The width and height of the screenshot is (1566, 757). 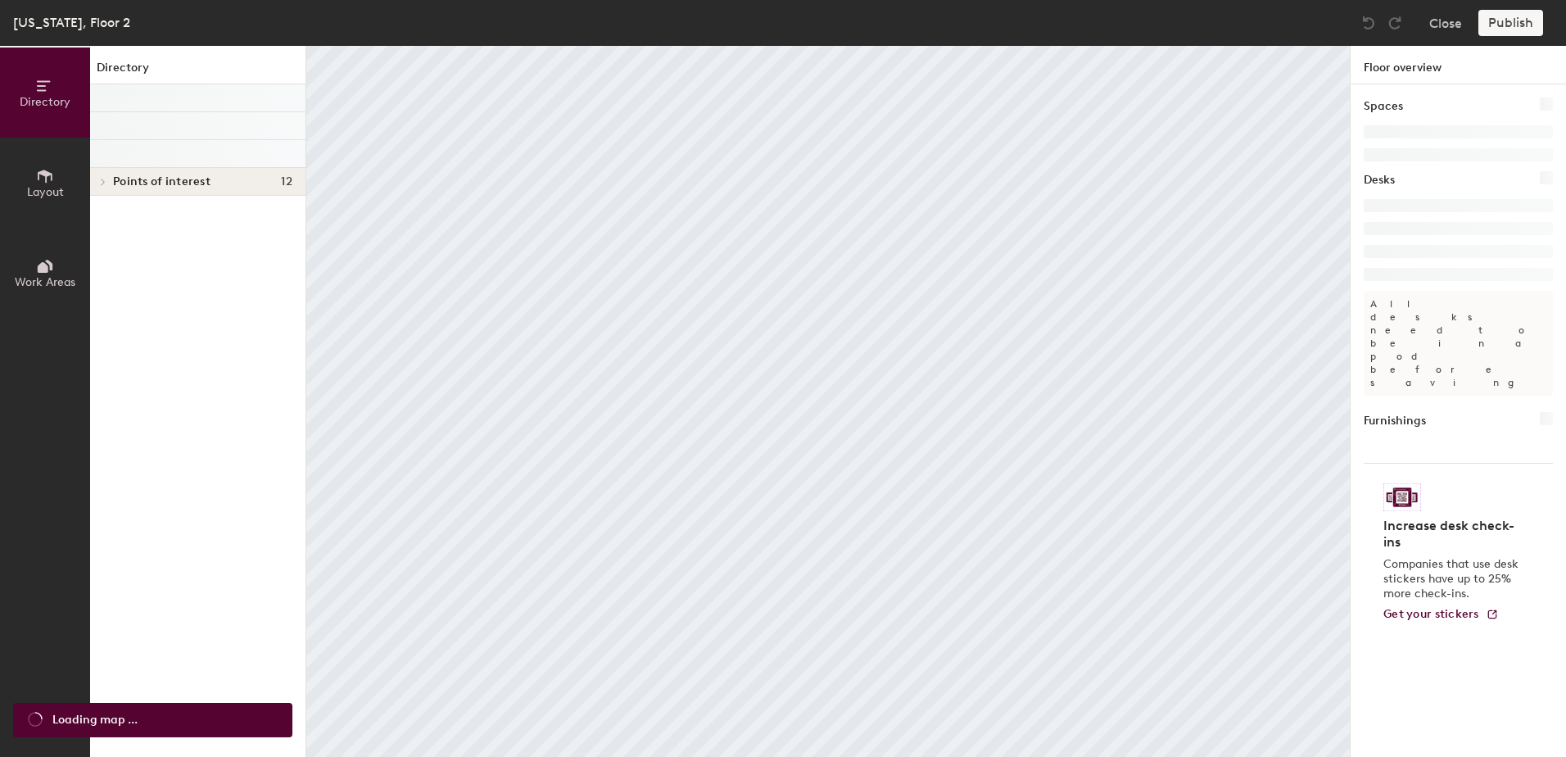 I want to click on p: All desks need to be in a pod before saving, so click(x=1458, y=343).